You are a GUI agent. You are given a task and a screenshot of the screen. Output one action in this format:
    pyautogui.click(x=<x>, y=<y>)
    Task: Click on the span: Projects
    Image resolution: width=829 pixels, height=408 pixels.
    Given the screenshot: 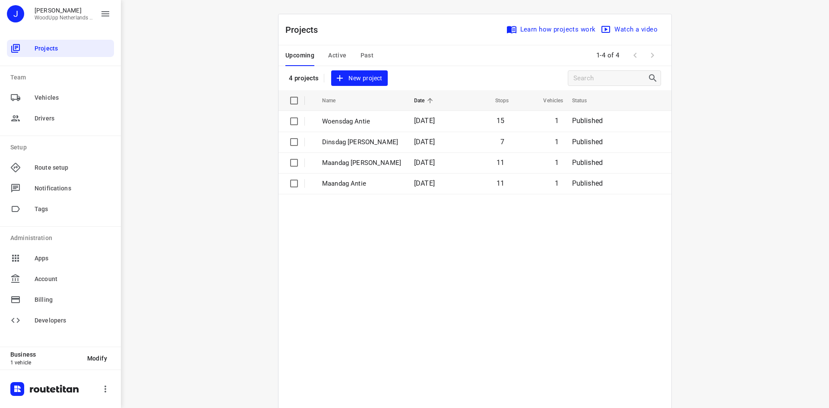 What is the action you would take?
    pyautogui.click(x=73, y=48)
    